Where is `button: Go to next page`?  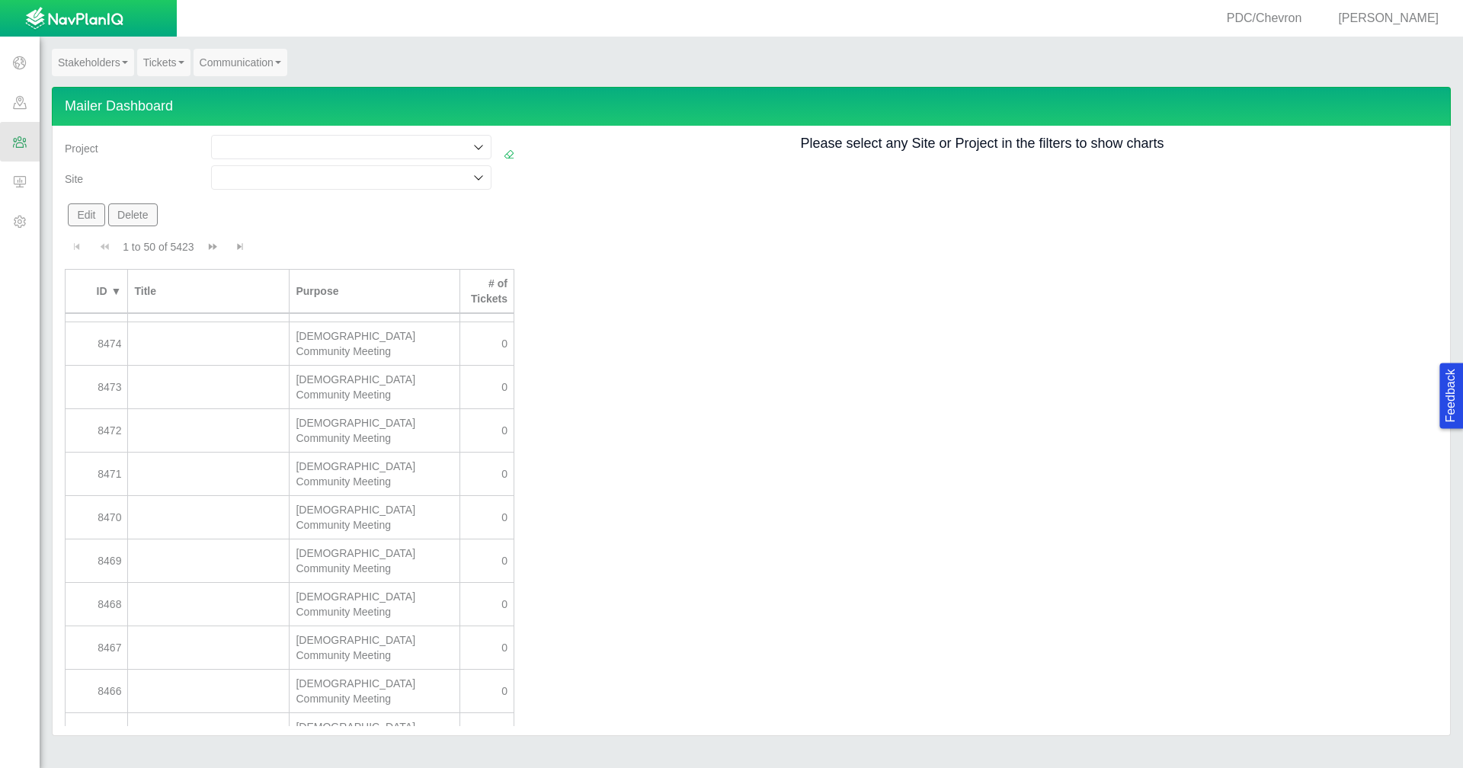
button: Go to next page is located at coordinates (213, 247).